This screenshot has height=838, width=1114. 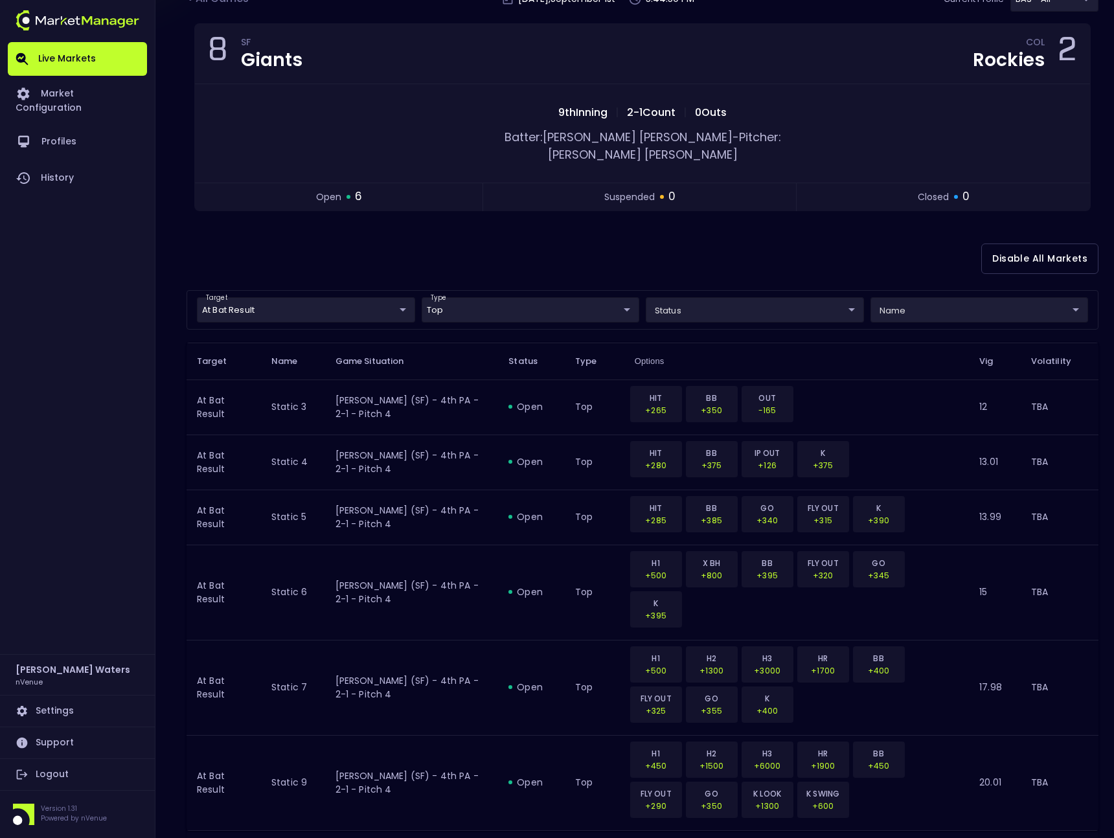 I want to click on div: Version 1.31Powered by nVenue, so click(x=77, y=814).